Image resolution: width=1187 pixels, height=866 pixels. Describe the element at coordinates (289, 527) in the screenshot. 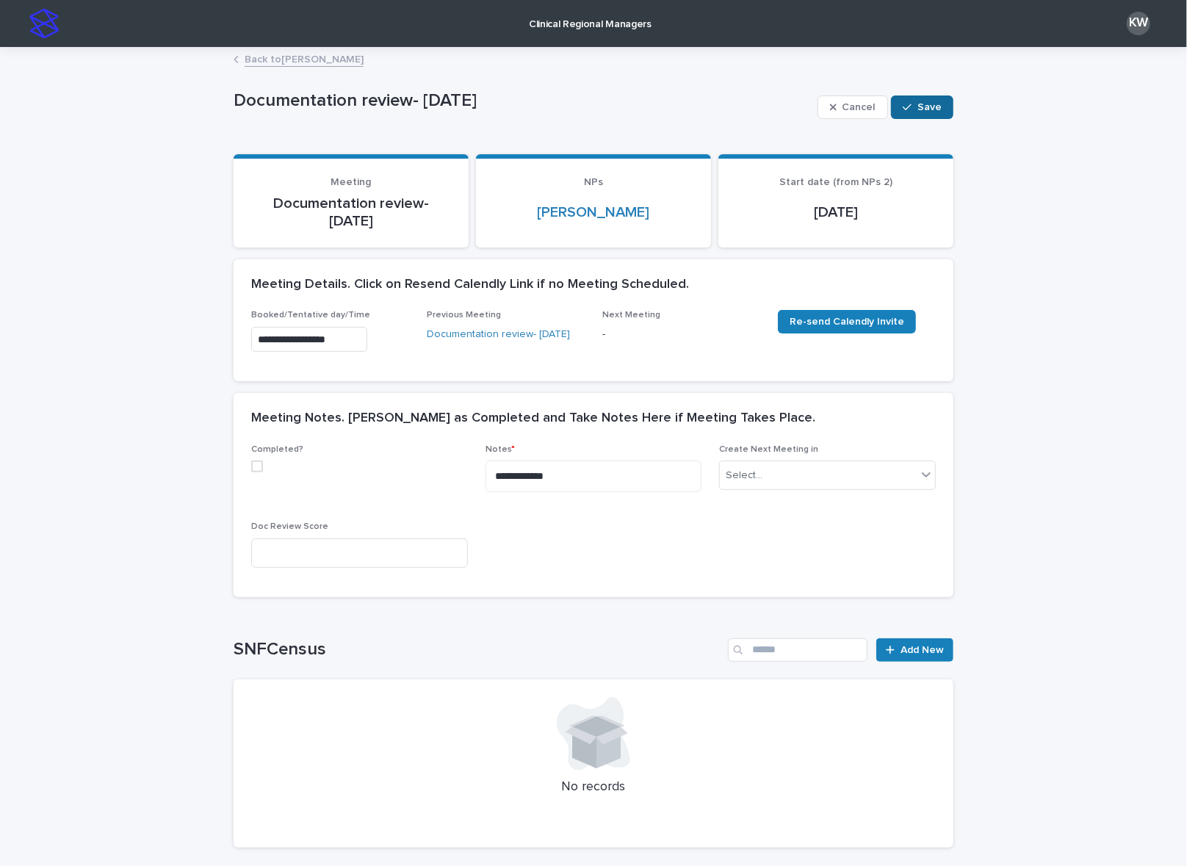

I see `span: Doc Review Score` at that location.